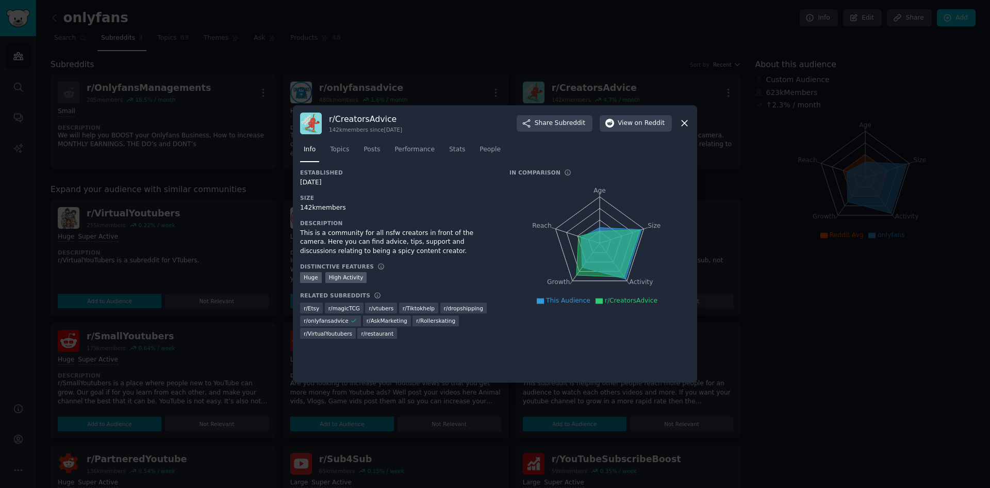 The width and height of the screenshot is (990, 488). I want to click on div: 142k members, so click(398, 208).